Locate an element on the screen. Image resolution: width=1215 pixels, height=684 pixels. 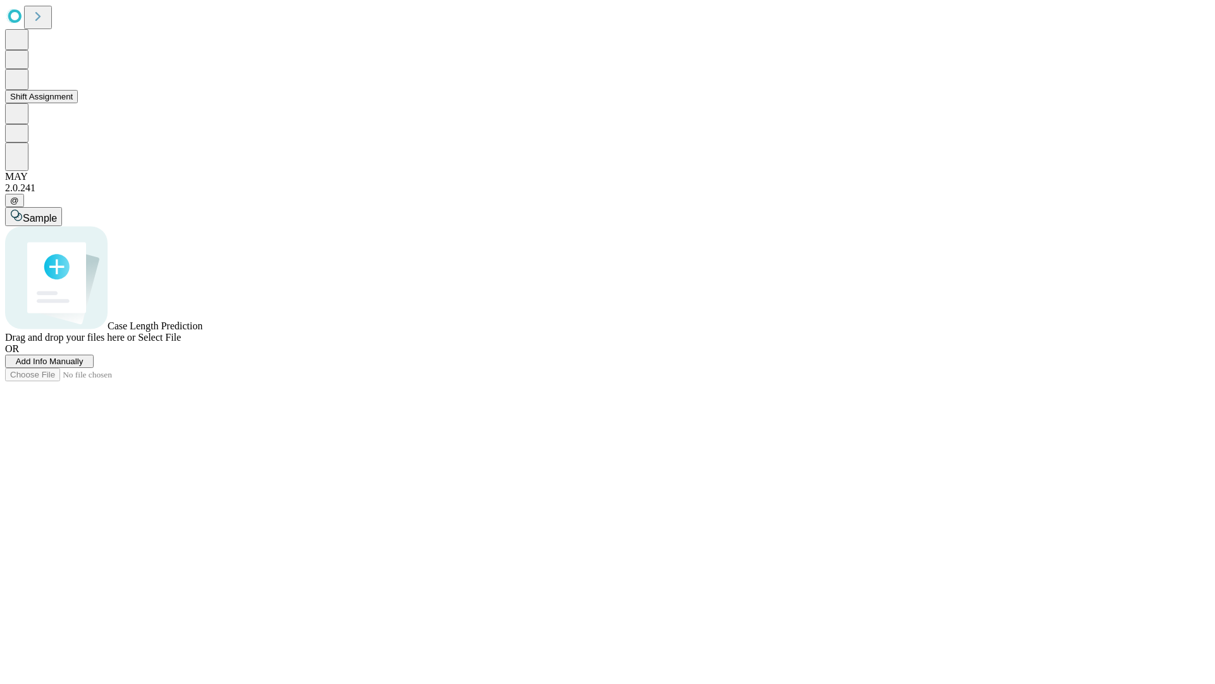
button: Sample is located at coordinates (34, 216).